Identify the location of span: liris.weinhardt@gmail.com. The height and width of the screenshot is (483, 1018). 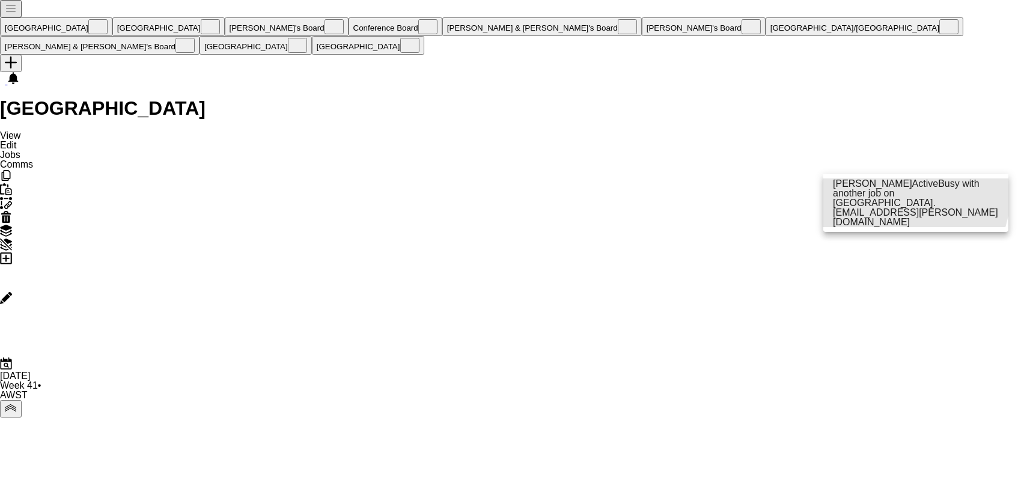
(915, 217).